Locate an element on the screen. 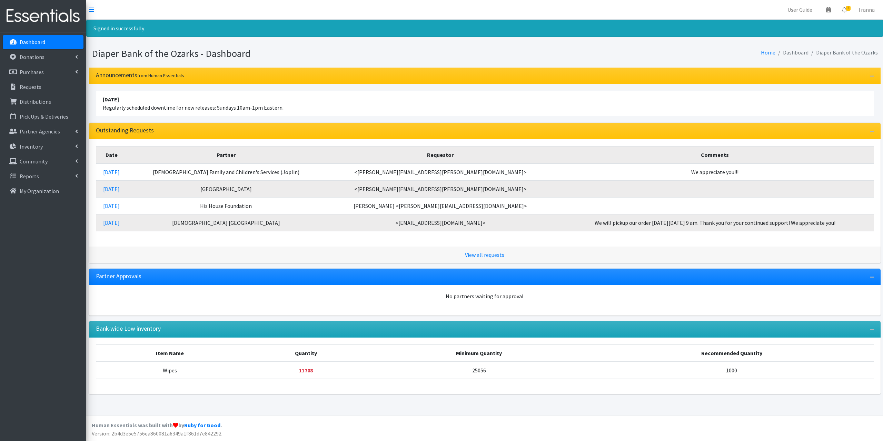  li: Dashboard is located at coordinates (792, 52).